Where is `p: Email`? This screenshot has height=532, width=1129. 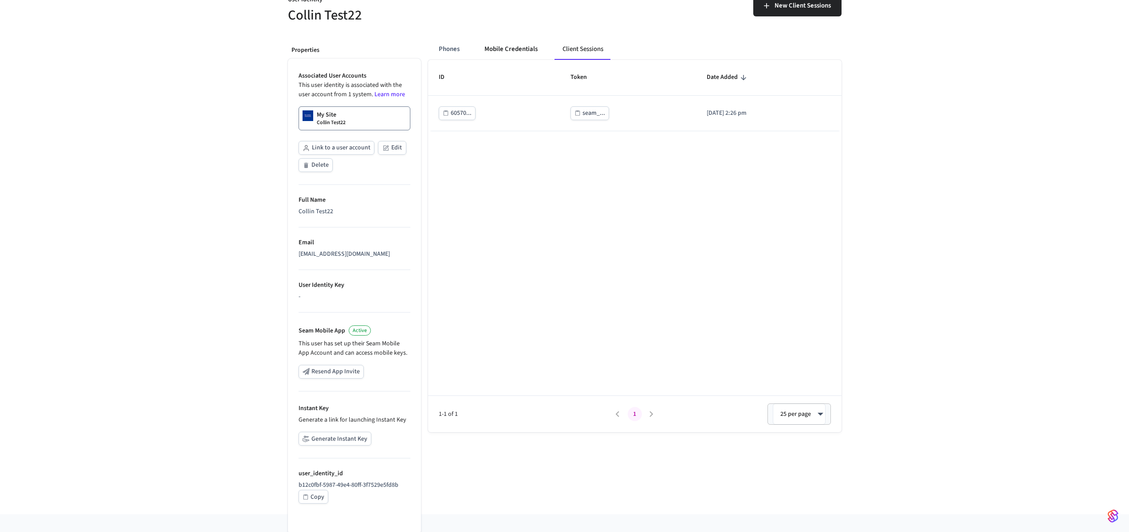 p: Email is located at coordinates (354, 243).